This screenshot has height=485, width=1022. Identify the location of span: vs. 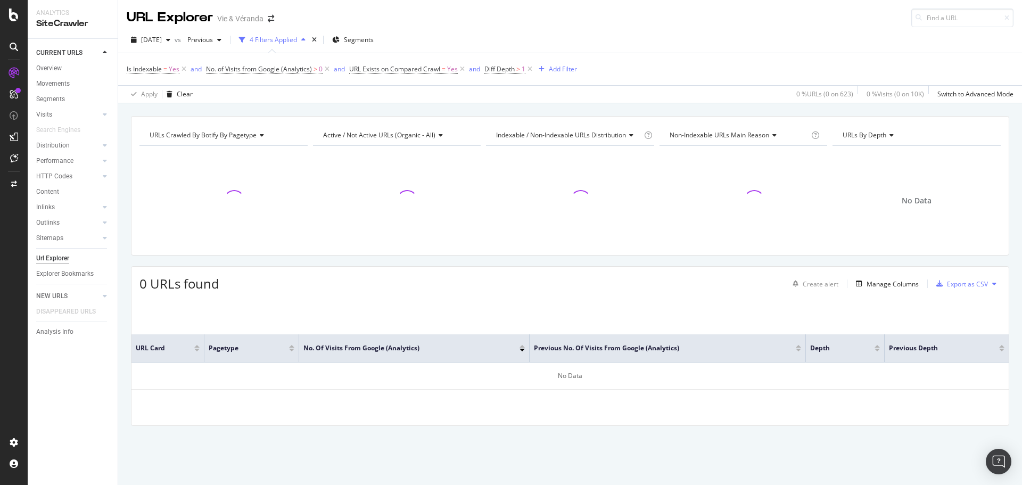
(179, 39).